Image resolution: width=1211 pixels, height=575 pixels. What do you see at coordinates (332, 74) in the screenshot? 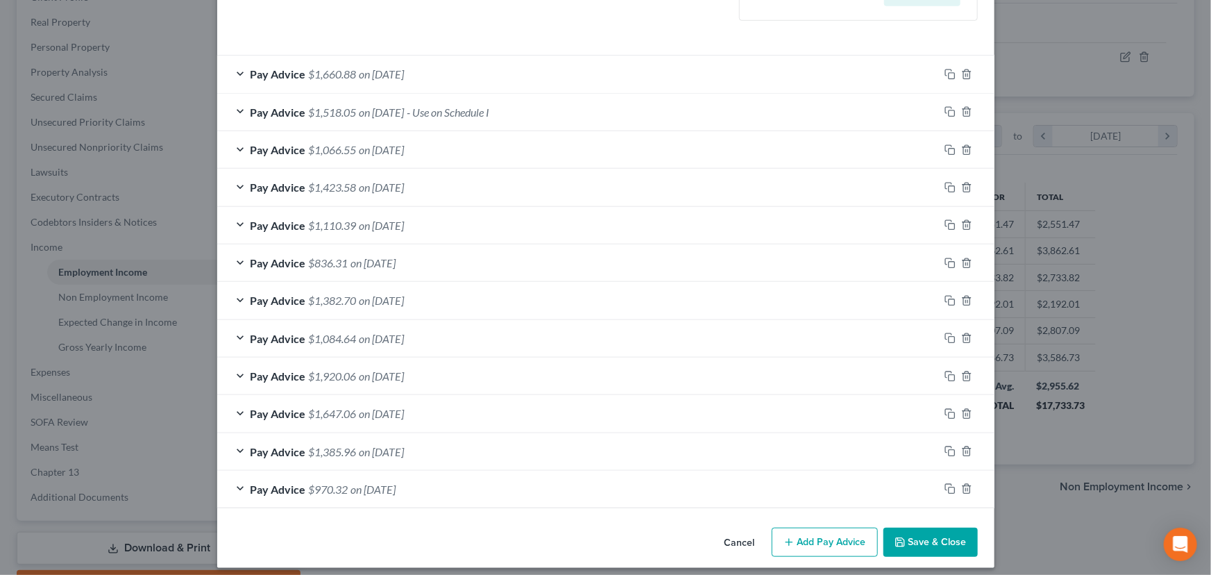
I see `span: $1,660.88` at bounding box center [332, 74].